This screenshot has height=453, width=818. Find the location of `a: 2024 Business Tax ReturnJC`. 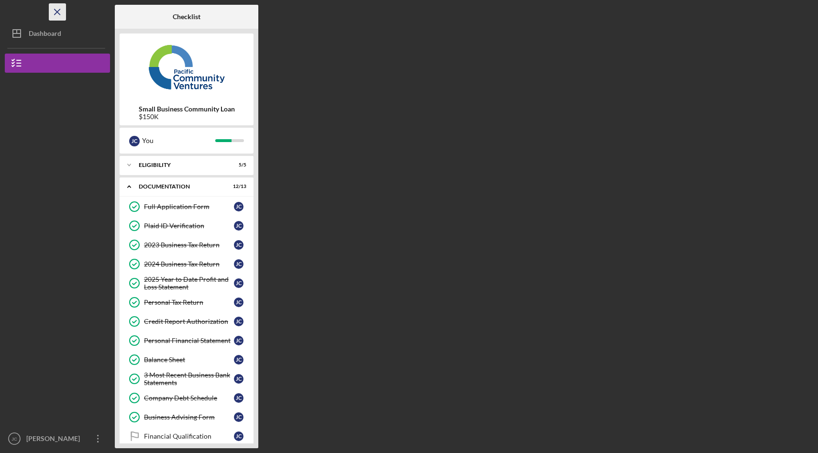

a: 2024 Business Tax ReturnJC is located at coordinates (187, 264).